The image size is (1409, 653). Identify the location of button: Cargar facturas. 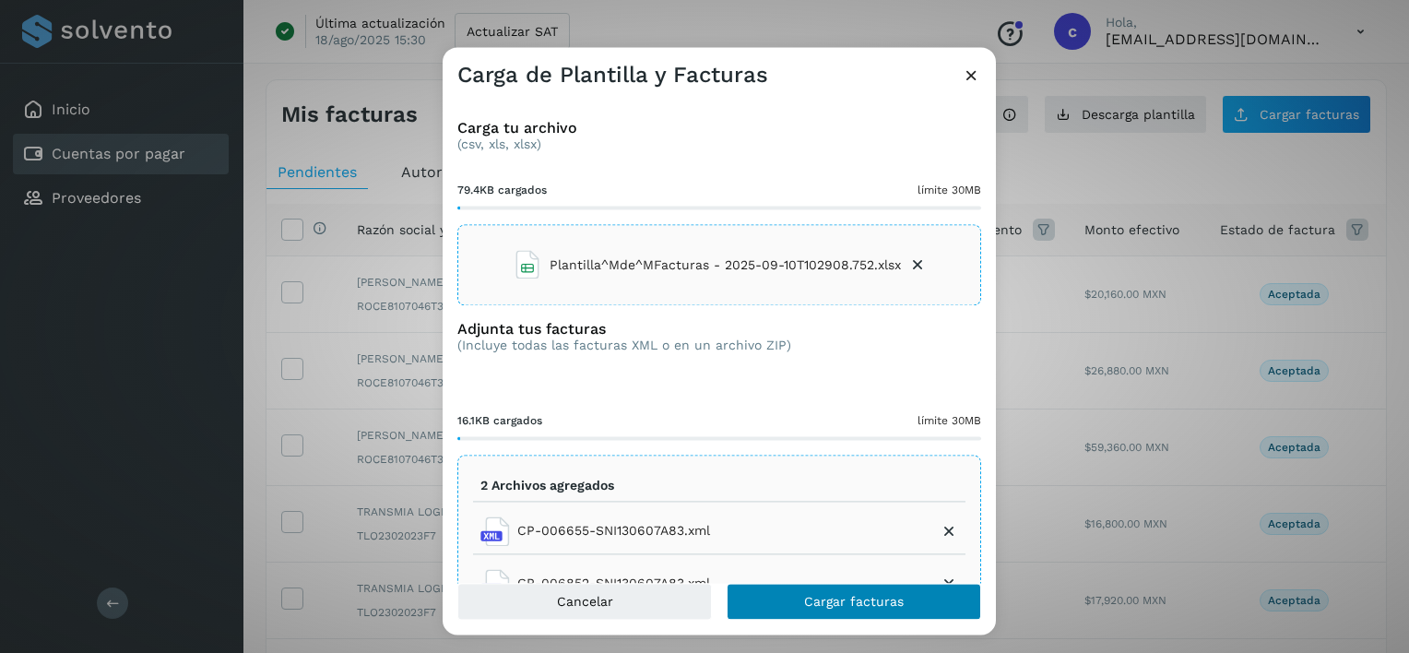
(854, 602).